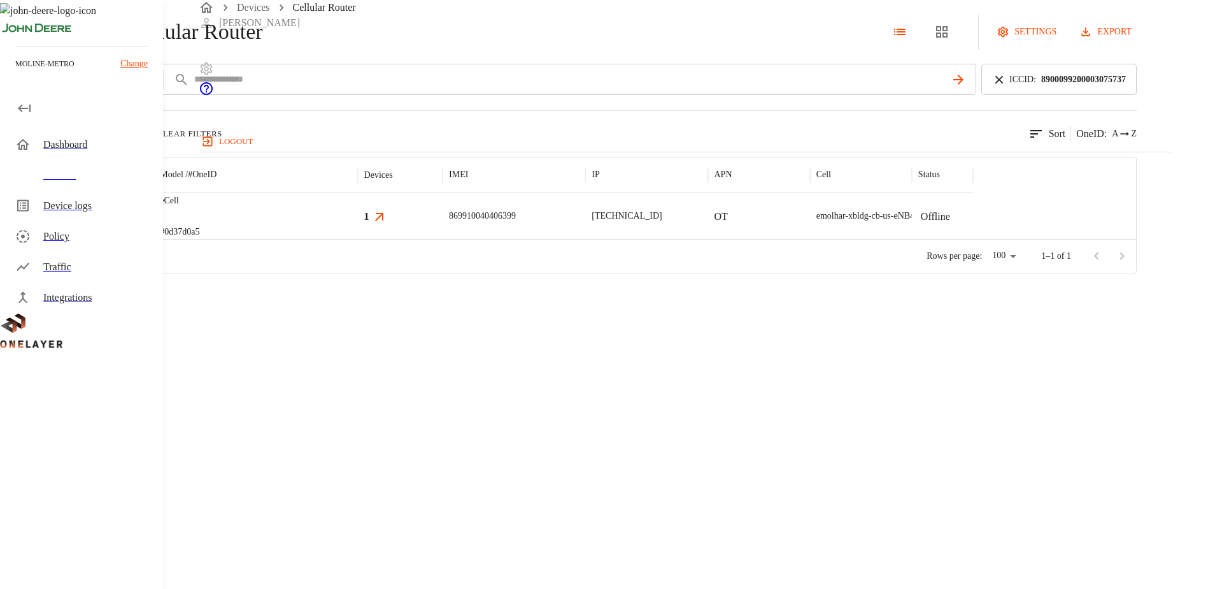 This screenshot has height=589, width=1208. Describe the element at coordinates (936, 217) in the screenshot. I see `p: Offline` at that location.